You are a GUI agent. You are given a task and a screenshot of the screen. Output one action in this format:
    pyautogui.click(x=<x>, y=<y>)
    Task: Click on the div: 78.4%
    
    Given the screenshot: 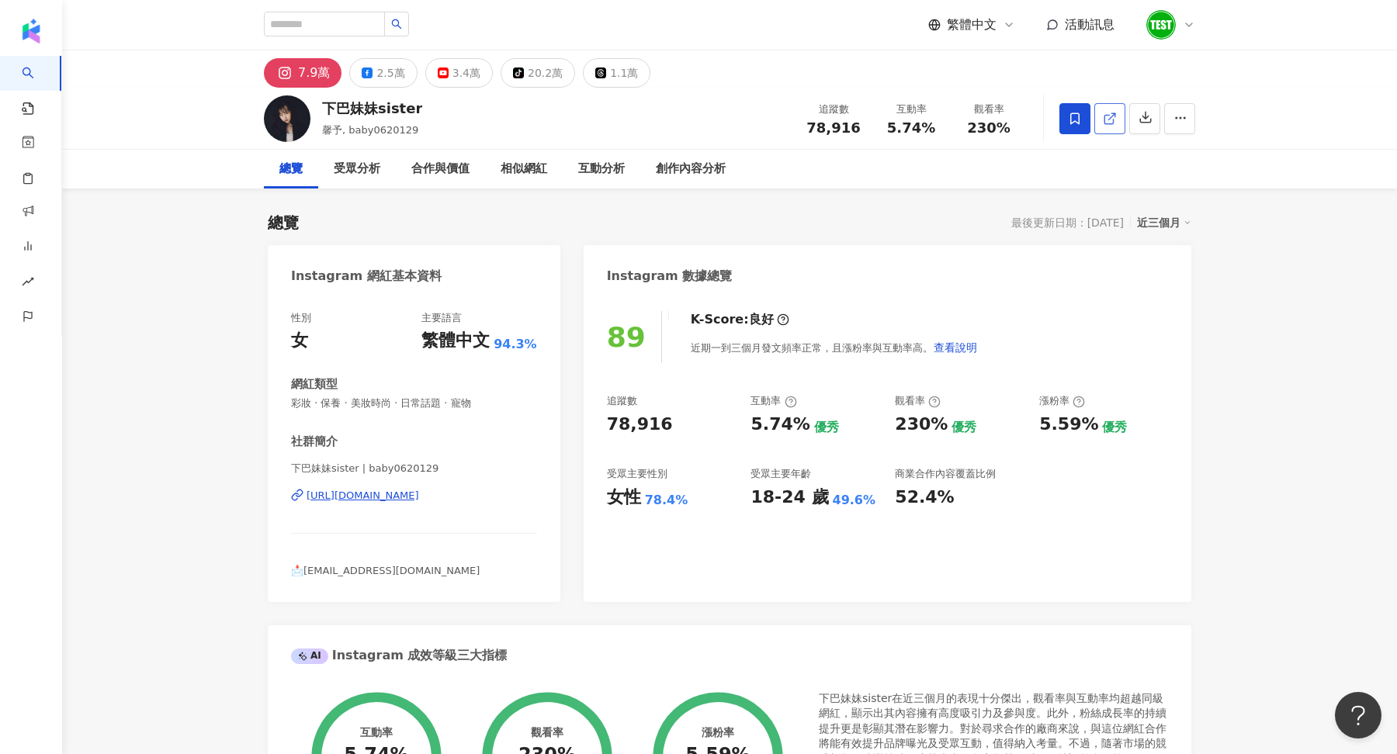 What is the action you would take?
    pyautogui.click(x=667, y=500)
    